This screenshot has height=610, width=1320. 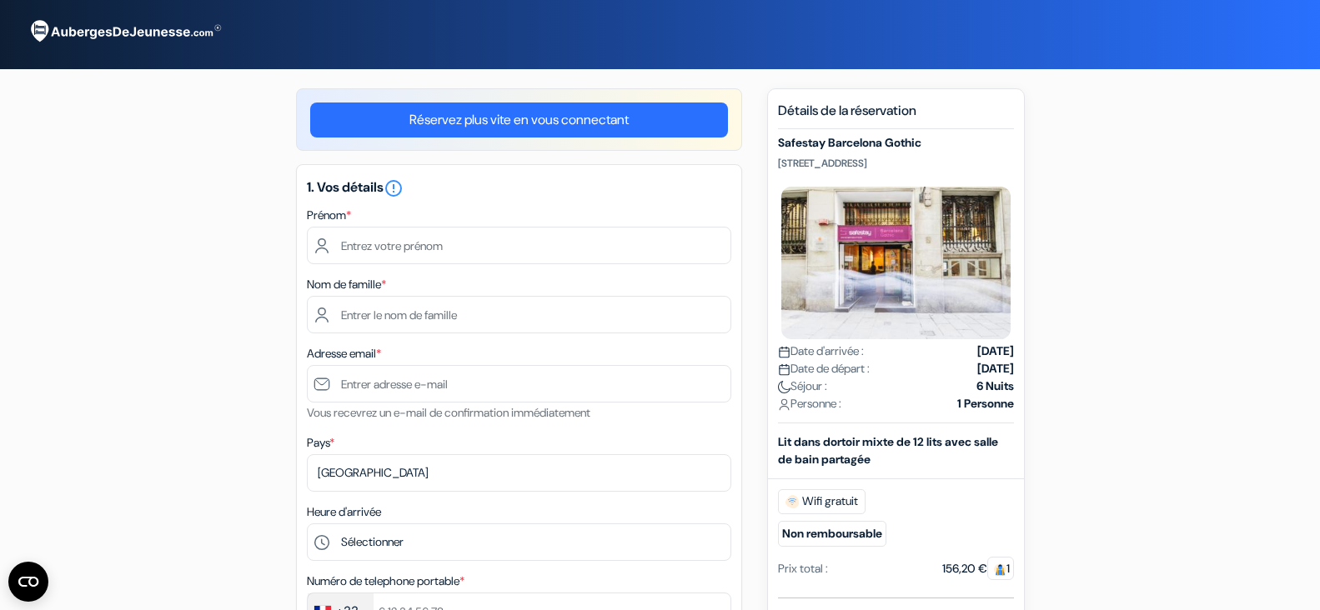 I want to click on label: Adresse email, so click(x=344, y=354).